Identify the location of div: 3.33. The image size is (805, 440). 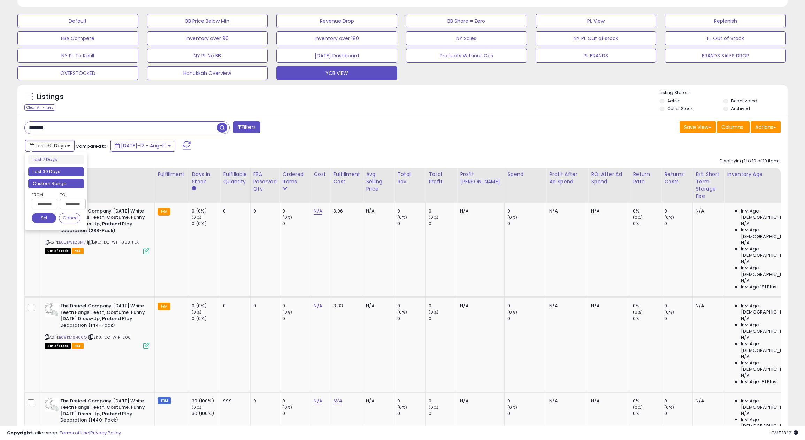
(345, 306).